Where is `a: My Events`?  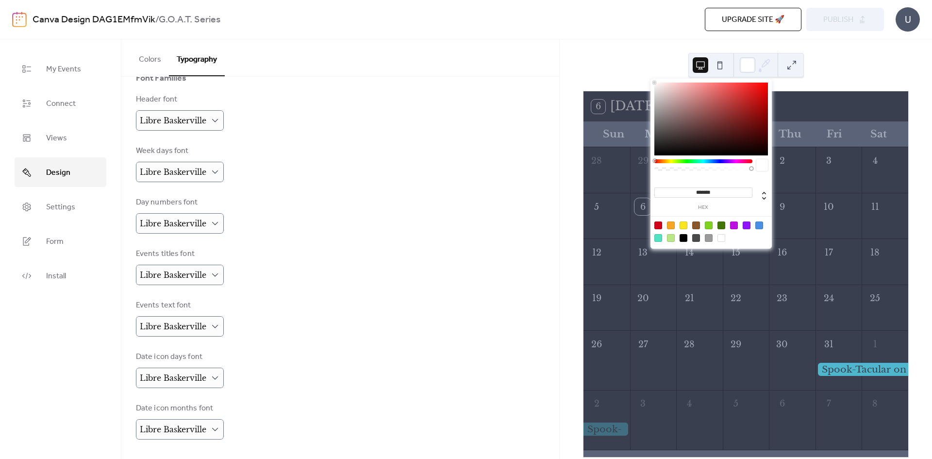 a: My Events is located at coordinates (60, 68).